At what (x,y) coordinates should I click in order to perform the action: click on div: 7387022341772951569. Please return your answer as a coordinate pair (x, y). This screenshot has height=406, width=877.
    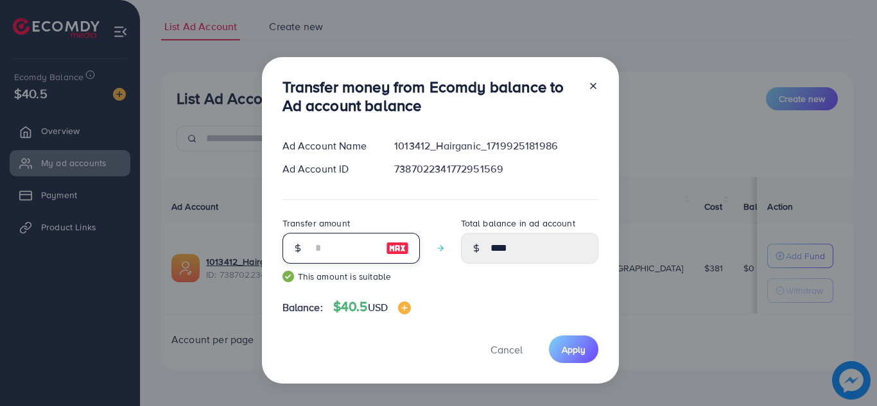
    Looking at the image, I should click on (495, 169).